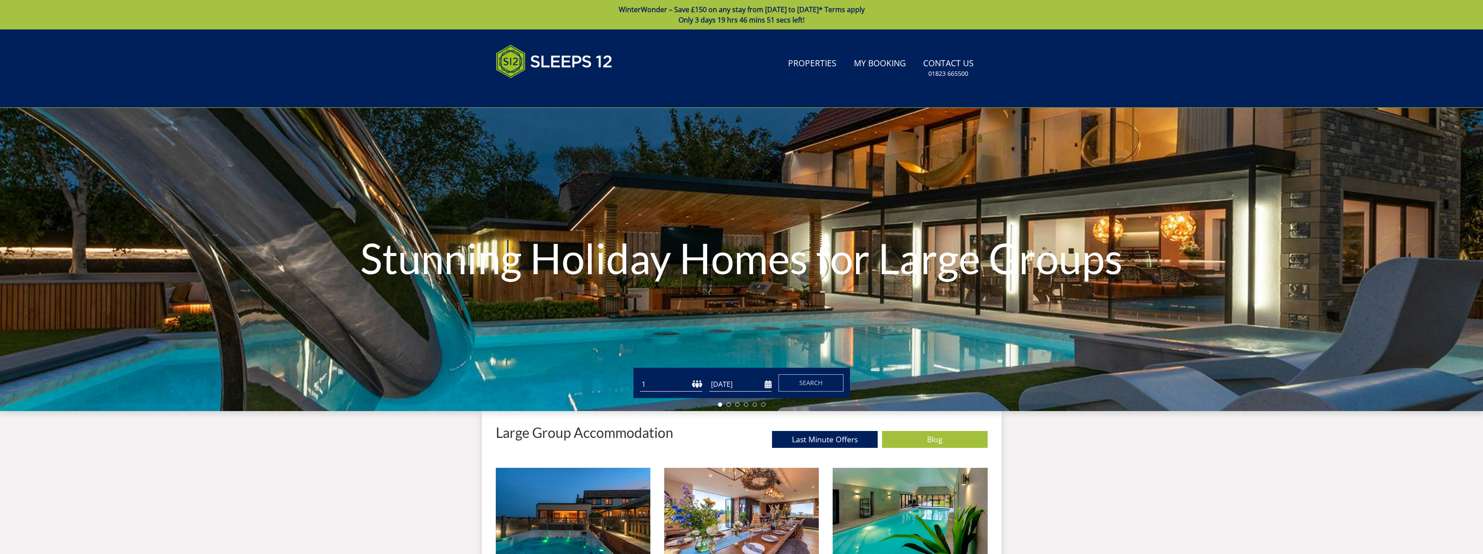 The image size is (1483, 554). Describe the element at coordinates (948, 68) in the screenshot. I see `a: Contact Us01823 665500` at that location.